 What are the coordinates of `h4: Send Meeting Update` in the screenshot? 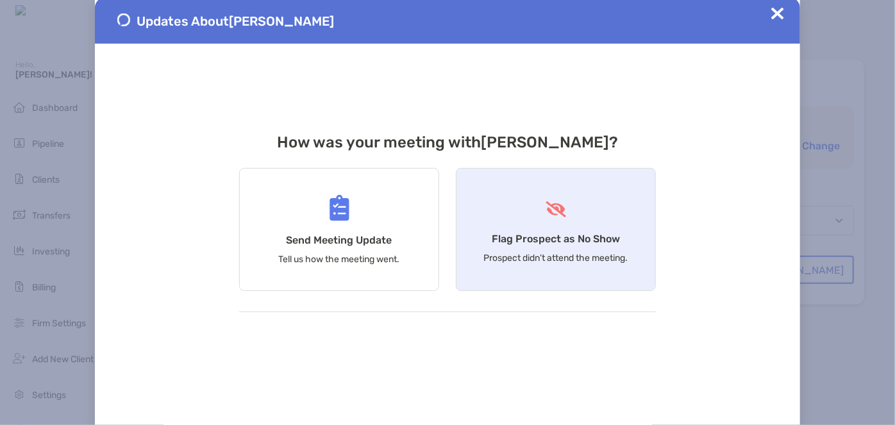 It's located at (339, 240).